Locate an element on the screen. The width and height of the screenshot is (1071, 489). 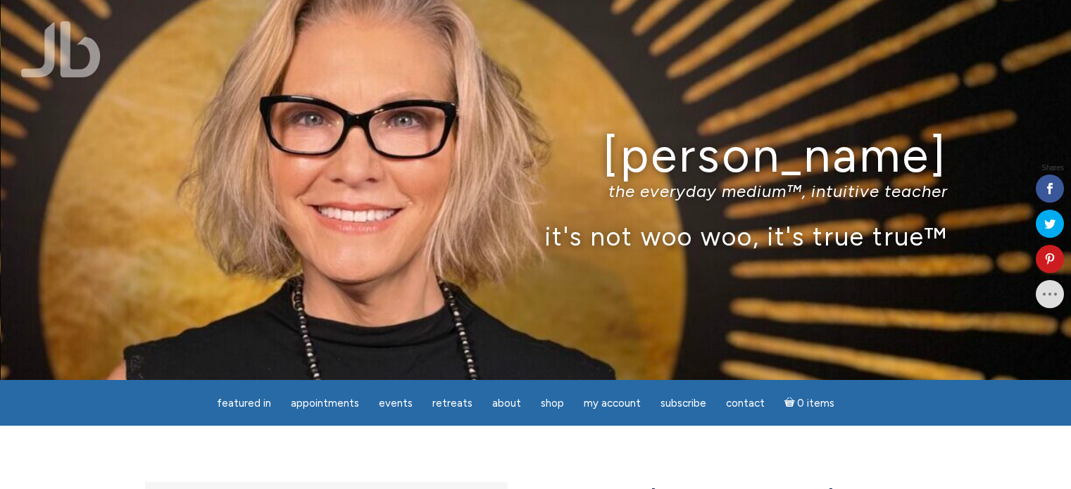
a: Appointments is located at coordinates (325, 403).